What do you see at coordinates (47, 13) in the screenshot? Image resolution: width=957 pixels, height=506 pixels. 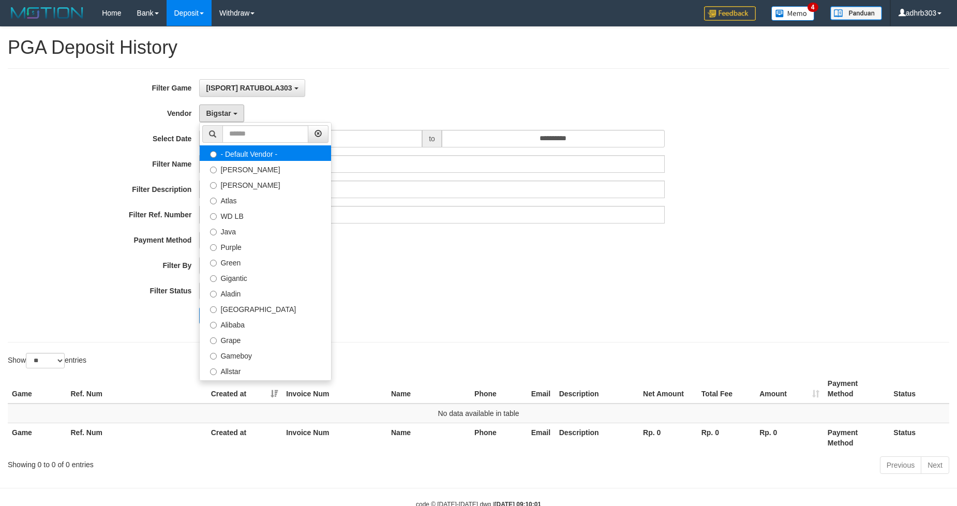 I see `img: MOTION_logo.png` at bounding box center [47, 13].